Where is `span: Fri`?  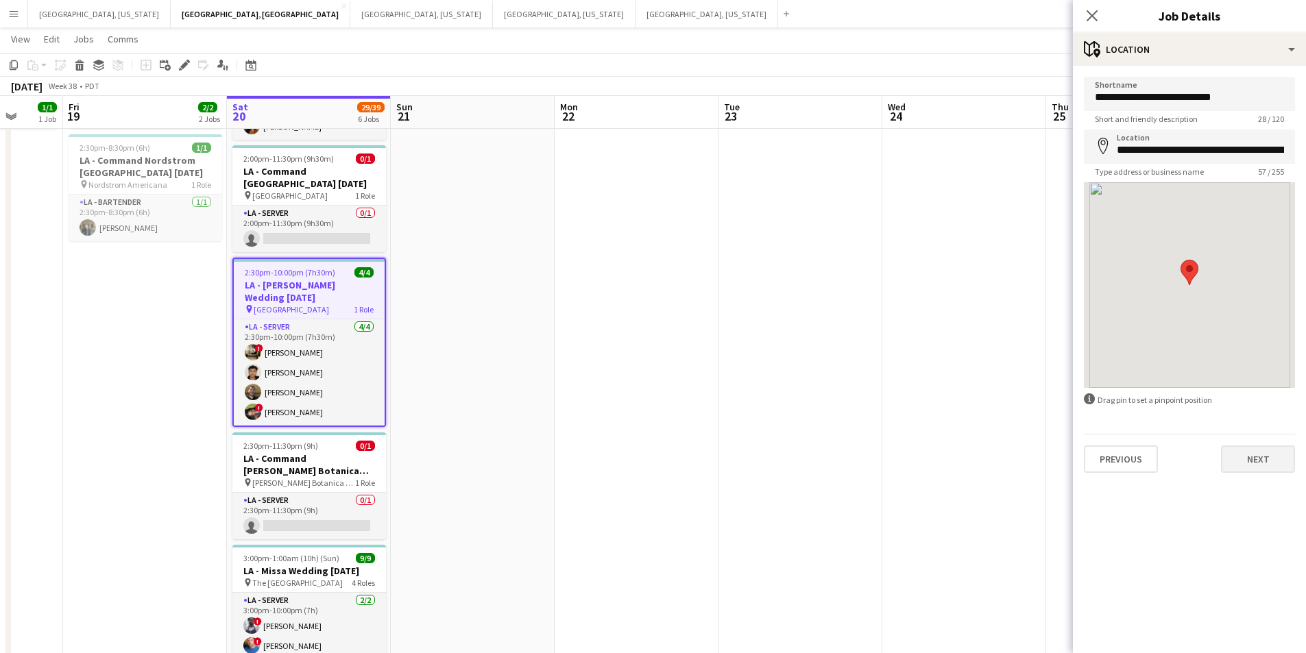 span: Fri is located at coordinates (74, 107).